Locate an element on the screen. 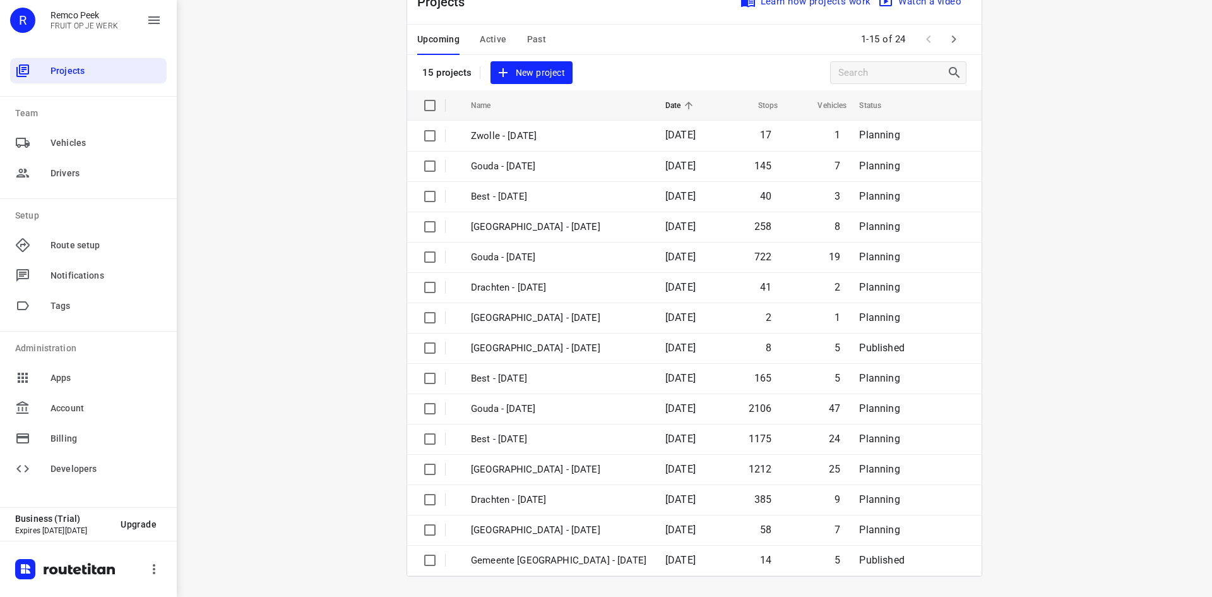 The width and height of the screenshot is (1212, 597). span: 258 is located at coordinates (763, 226).